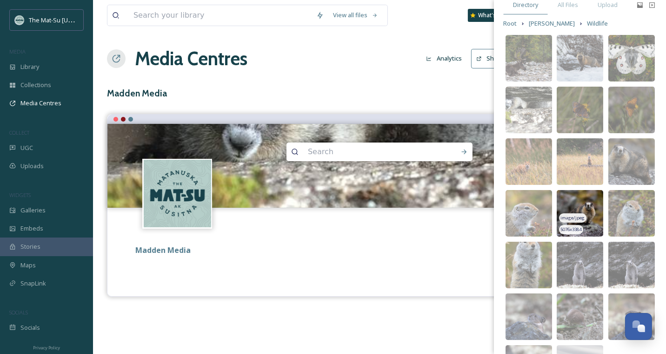 The height and width of the screenshot is (354, 666). What do you see at coordinates (33, 283) in the screenshot?
I see `span: SnapLink` at bounding box center [33, 283].